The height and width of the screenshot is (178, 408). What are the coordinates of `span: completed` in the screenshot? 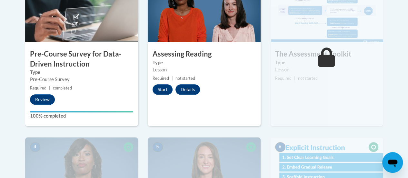 It's located at (62, 88).